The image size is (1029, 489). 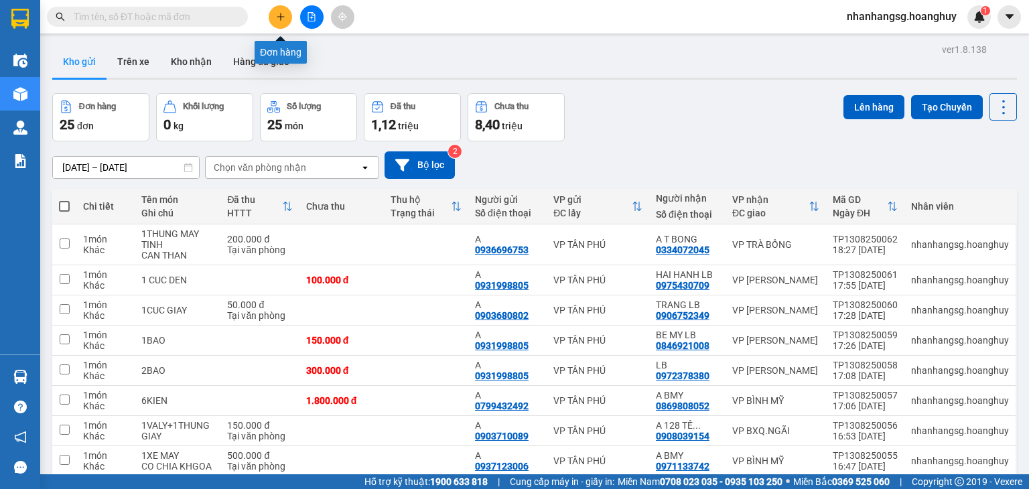 What do you see at coordinates (946, 107) in the screenshot?
I see `button: Tạo Chuyến` at bounding box center [946, 107].